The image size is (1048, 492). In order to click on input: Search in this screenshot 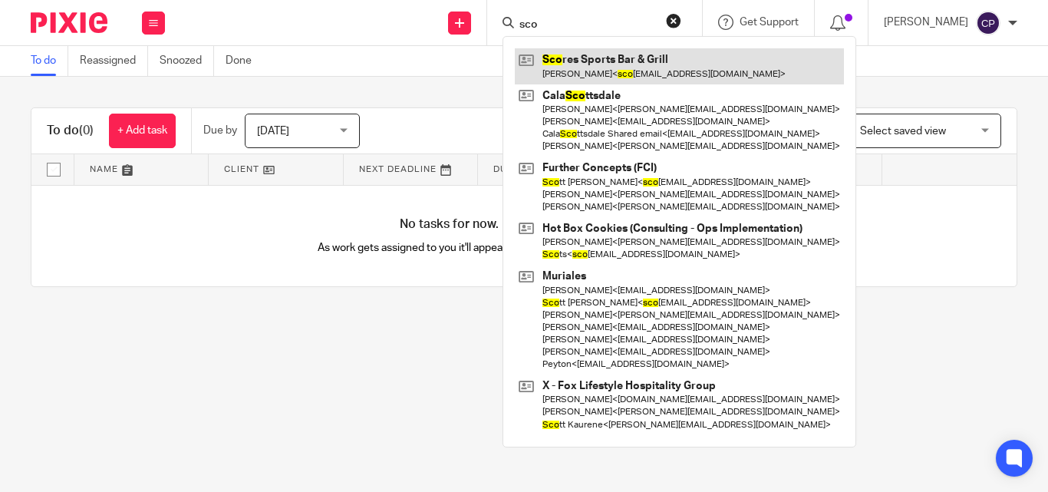, I will do `click(587, 25)`.